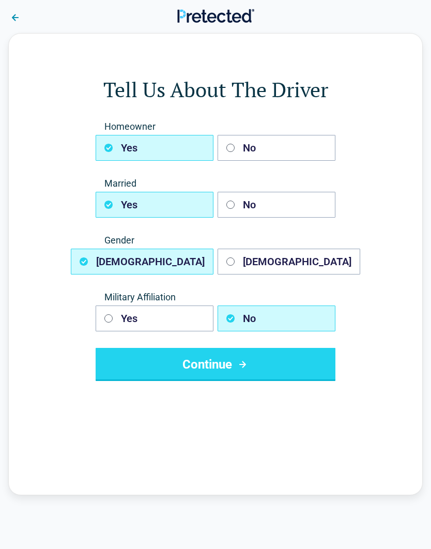 The image size is (431, 549). Describe the element at coordinates (216, 297) in the screenshot. I see `span: Military Affiliation` at that location.